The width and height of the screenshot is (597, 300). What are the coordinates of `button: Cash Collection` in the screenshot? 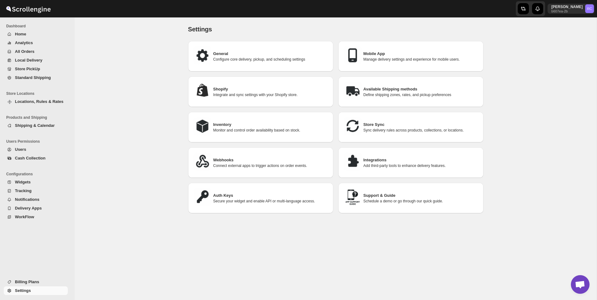 It's located at (36, 158).